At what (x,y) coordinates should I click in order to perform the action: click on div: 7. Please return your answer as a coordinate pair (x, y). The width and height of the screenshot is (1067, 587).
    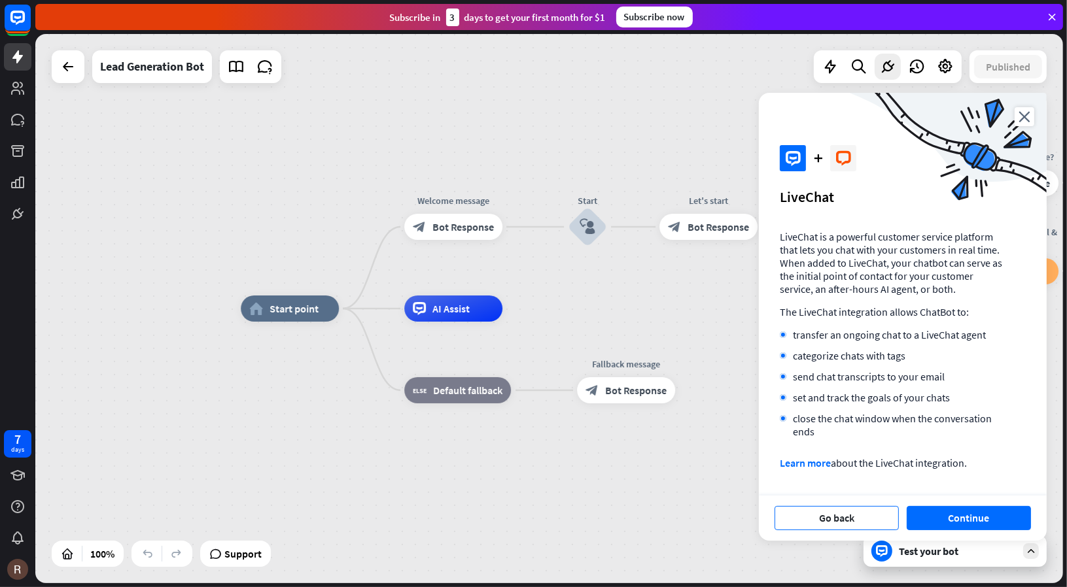
    Looking at the image, I should click on (18, 439).